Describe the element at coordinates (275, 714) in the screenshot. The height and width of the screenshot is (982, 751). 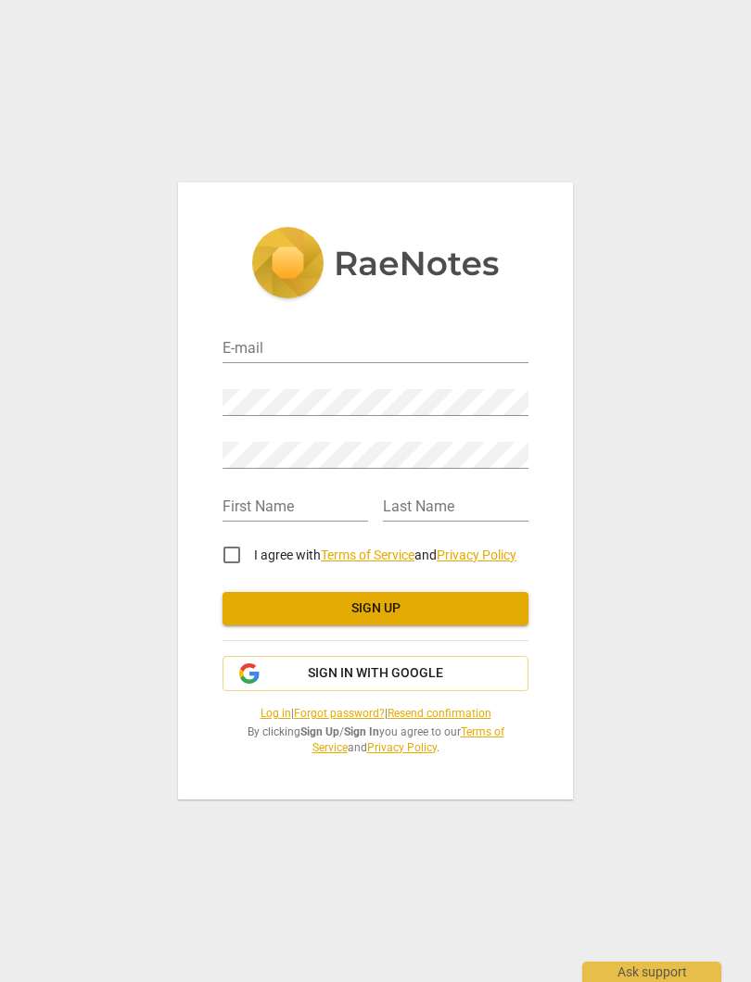
I see `a: Log in` at that location.